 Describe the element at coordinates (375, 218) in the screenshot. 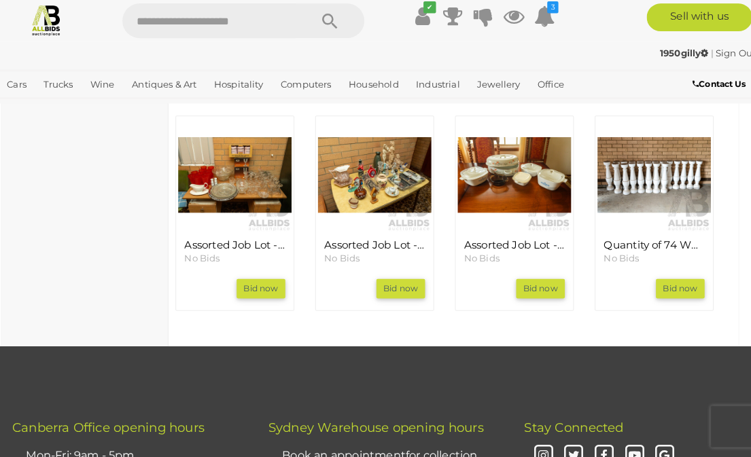

I see `div: Assorted Job Lot - Ceramics and Trinkets ETC` at that location.